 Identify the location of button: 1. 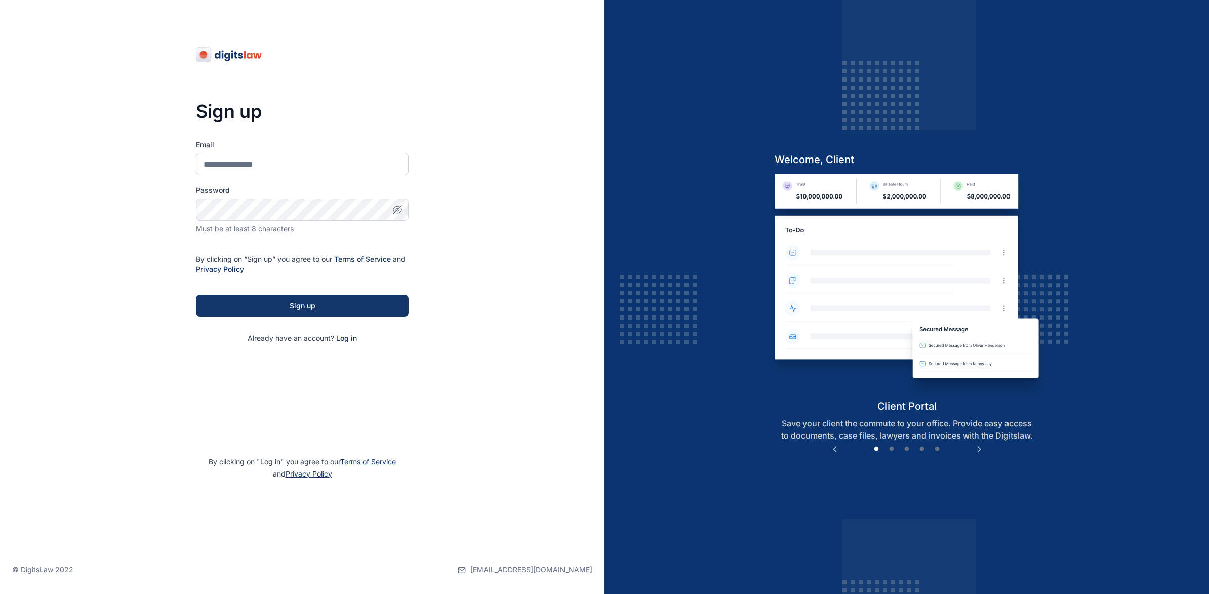
(877, 449).